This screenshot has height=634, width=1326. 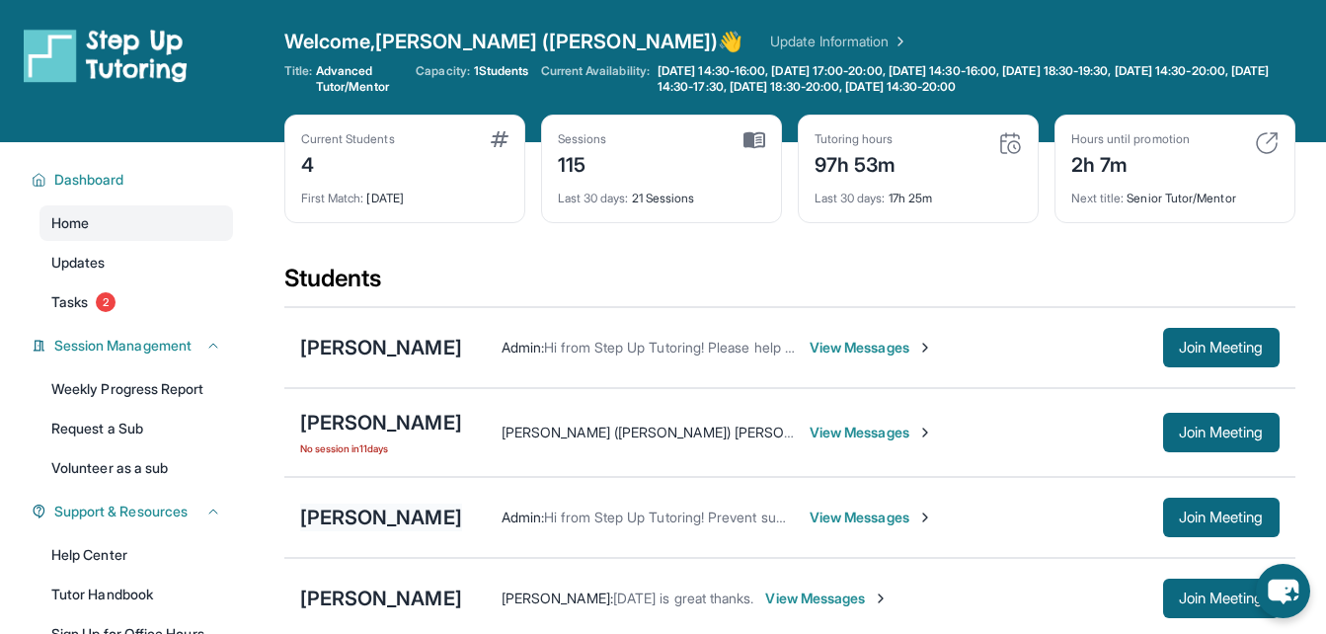 What do you see at coordinates (89, 180) in the screenshot?
I see `span: Dashboard` at bounding box center [89, 180].